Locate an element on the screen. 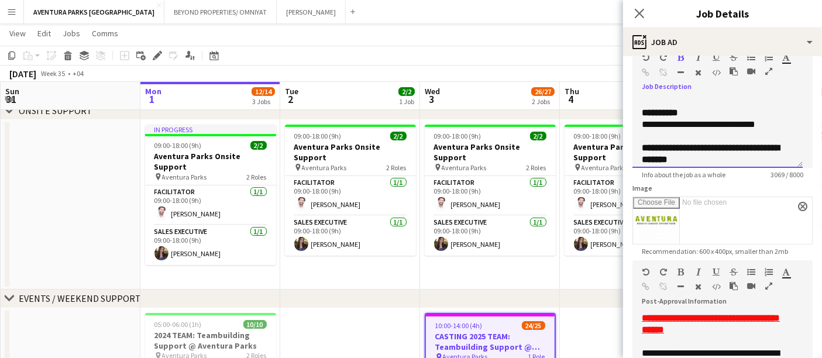 The height and width of the screenshot is (358, 822). button: Undo is located at coordinates (646, 272).